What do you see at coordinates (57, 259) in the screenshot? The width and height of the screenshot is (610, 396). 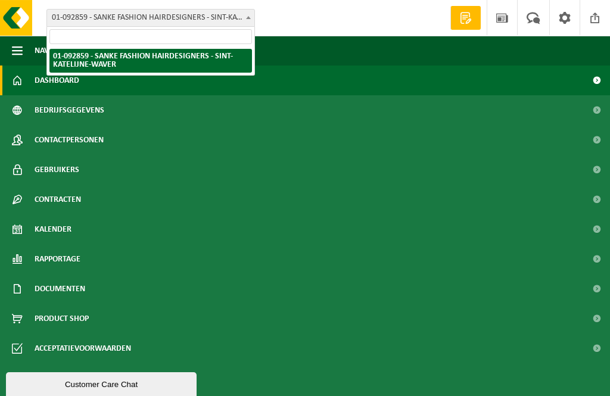 I see `span: Rapportage` at bounding box center [57, 259].